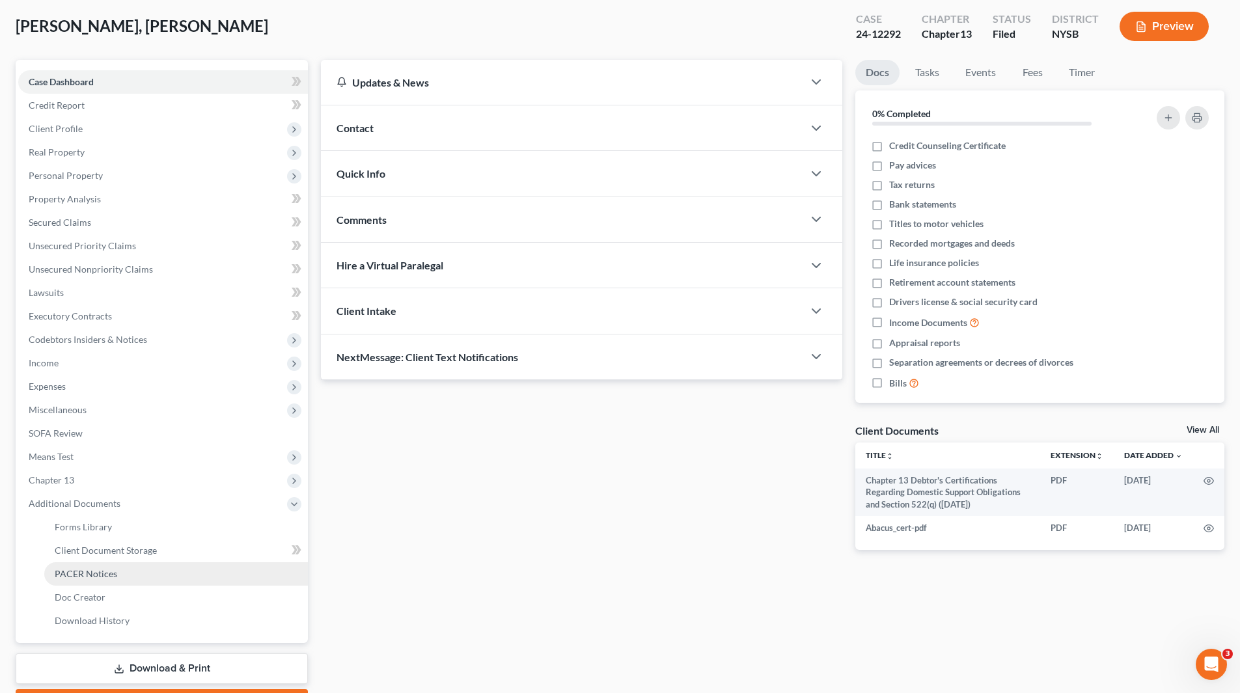  Describe the element at coordinates (1012, 34) in the screenshot. I see `div: Filed` at that location.